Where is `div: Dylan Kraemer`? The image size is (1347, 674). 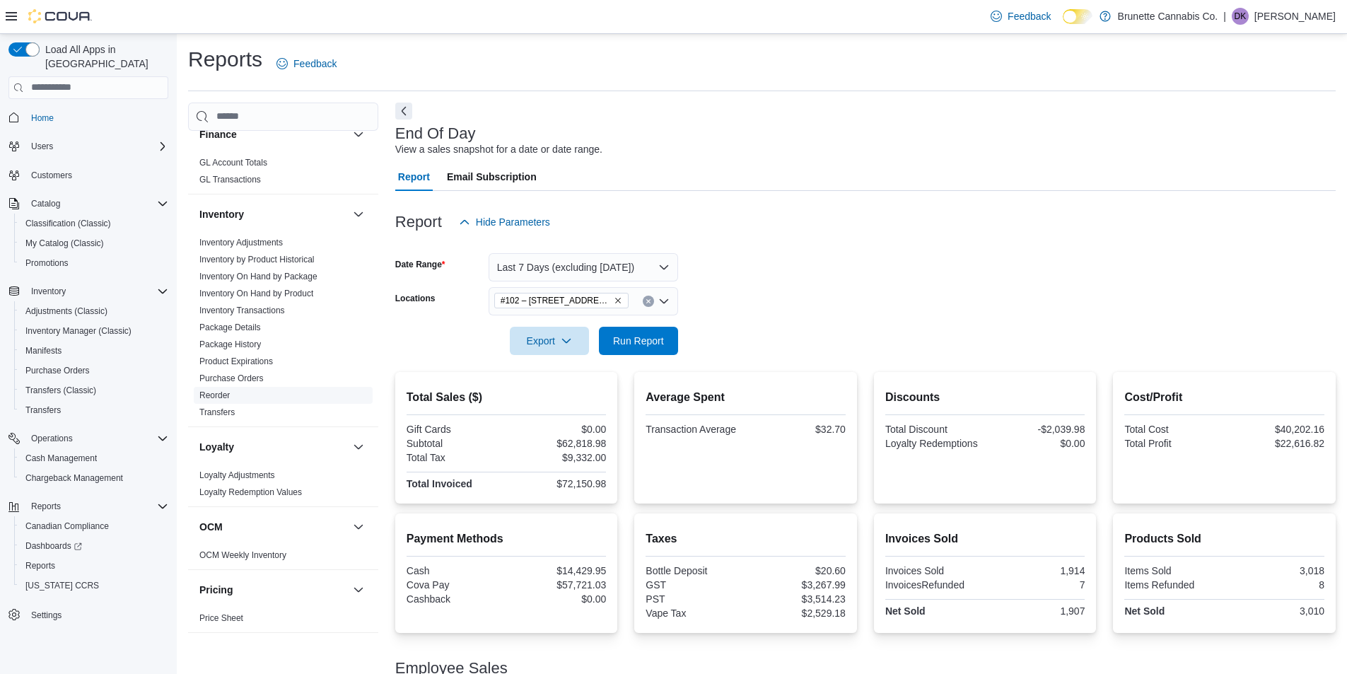
div: Dylan Kraemer is located at coordinates (1240, 16).